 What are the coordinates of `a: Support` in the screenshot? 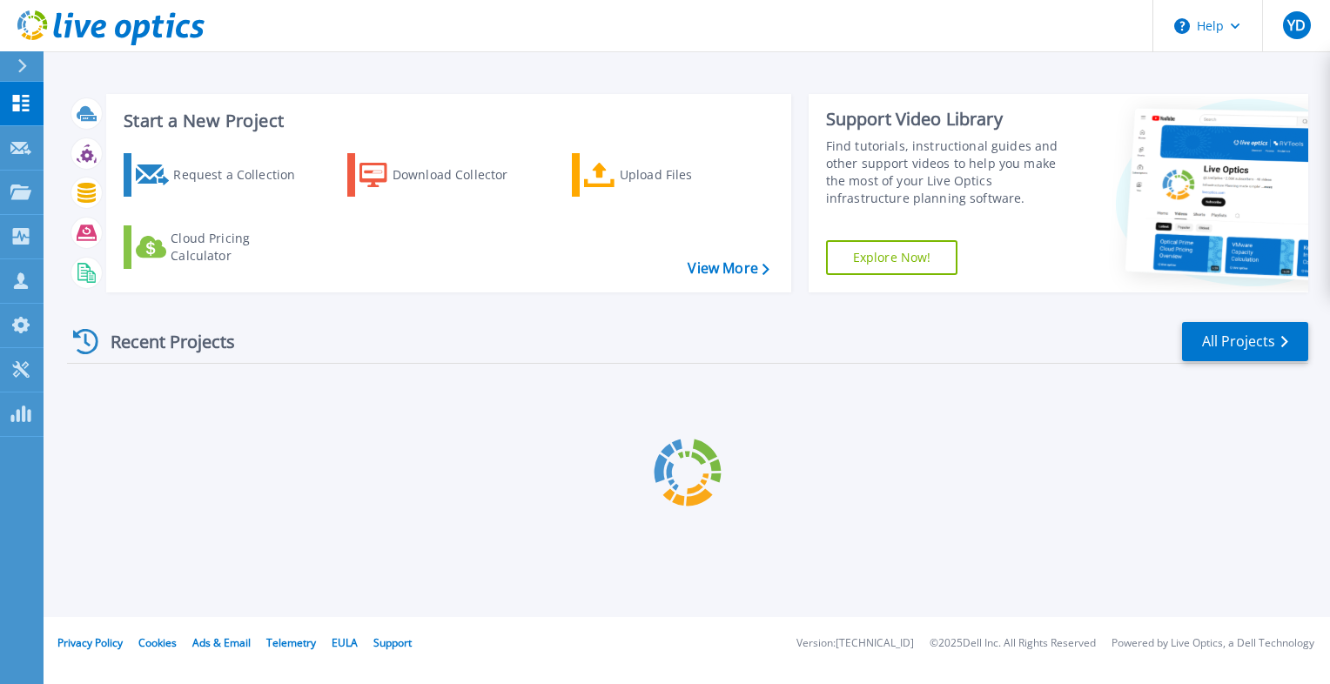 It's located at (393, 643).